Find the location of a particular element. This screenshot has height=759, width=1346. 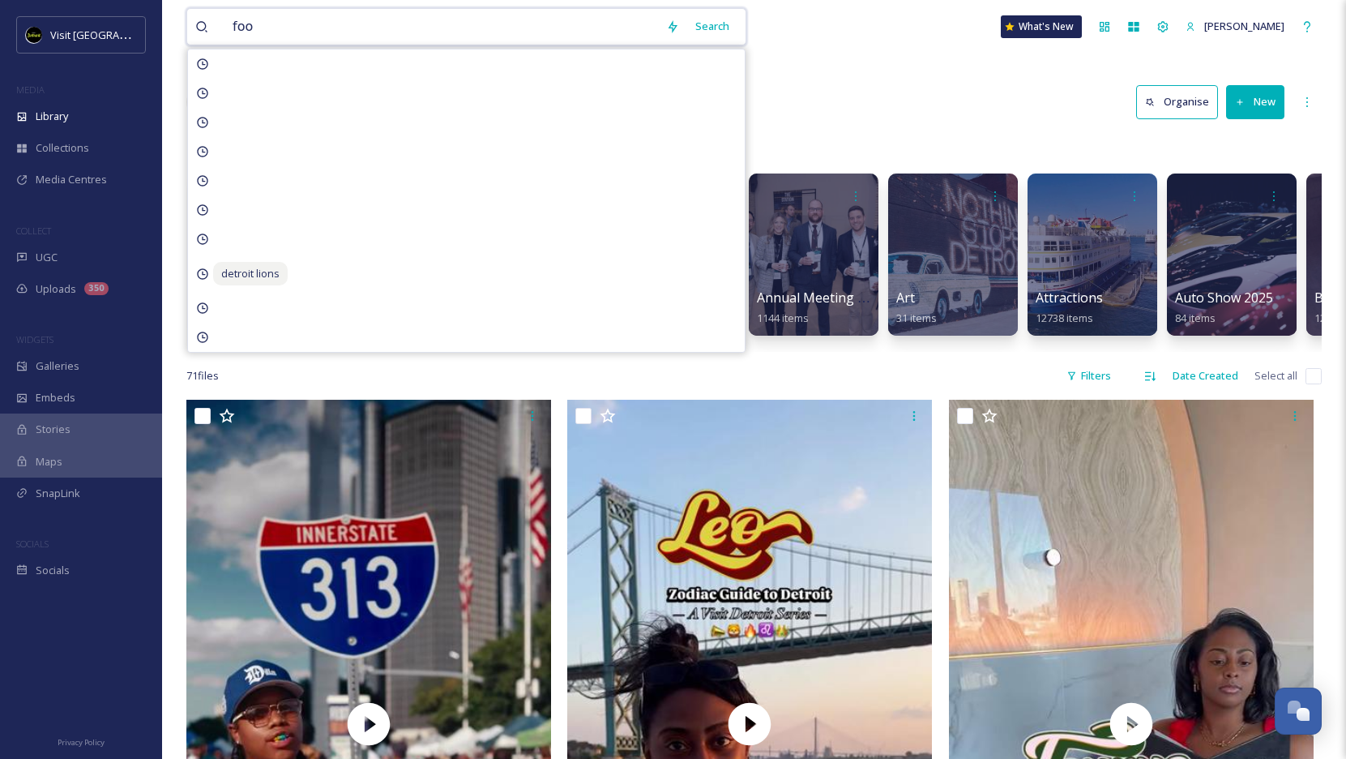

span: Bars is located at coordinates (1329, 297).